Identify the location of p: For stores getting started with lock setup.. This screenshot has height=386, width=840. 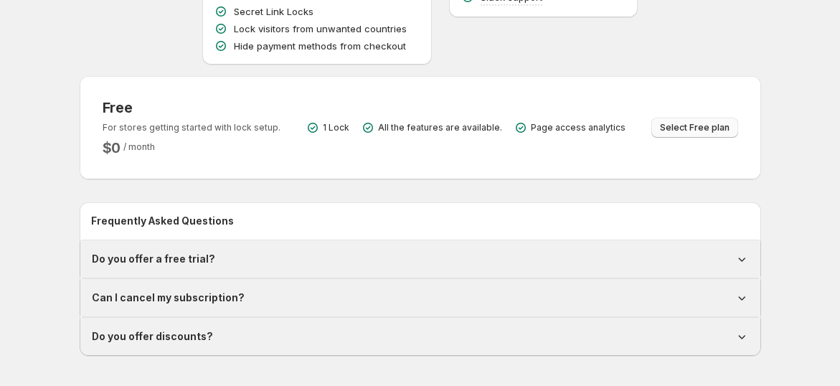
(192, 128).